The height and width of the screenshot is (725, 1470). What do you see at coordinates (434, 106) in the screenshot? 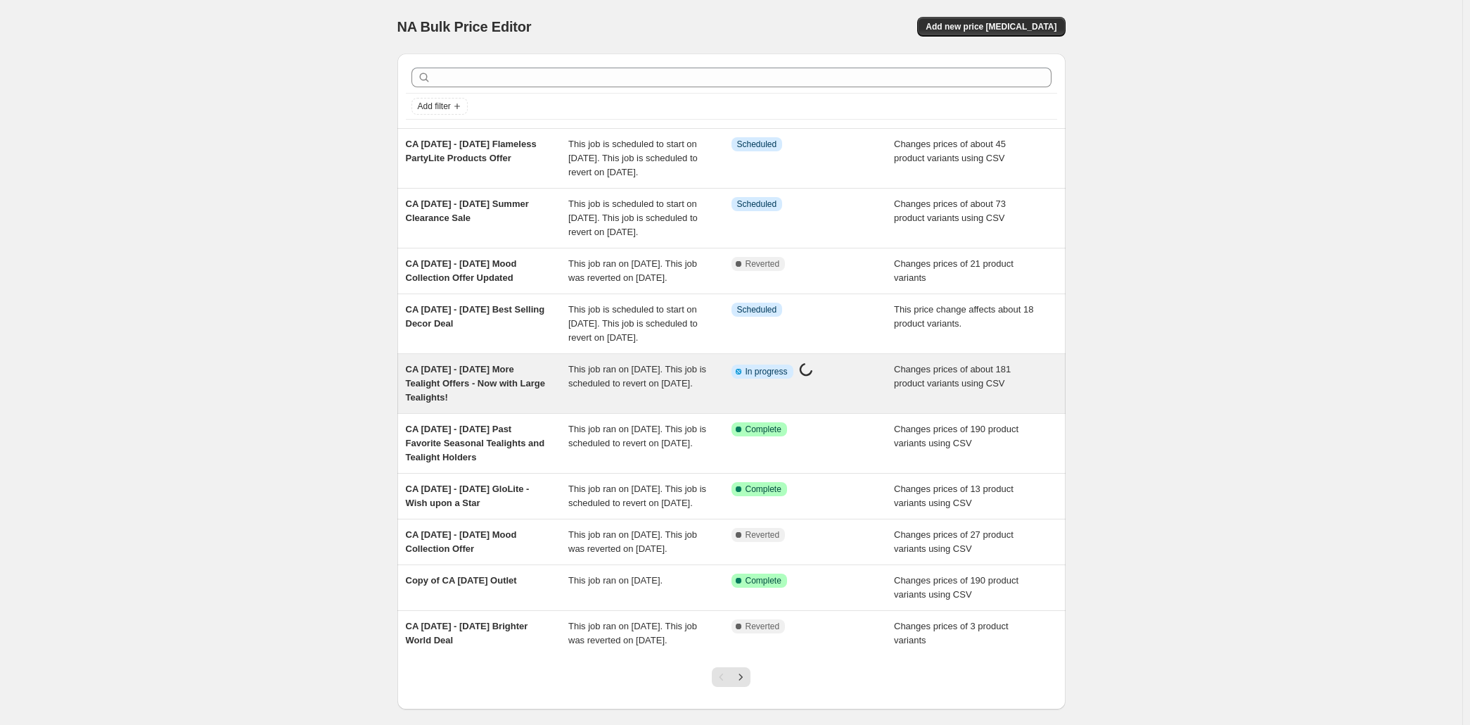
I see `span: Add filter` at bounding box center [434, 106].